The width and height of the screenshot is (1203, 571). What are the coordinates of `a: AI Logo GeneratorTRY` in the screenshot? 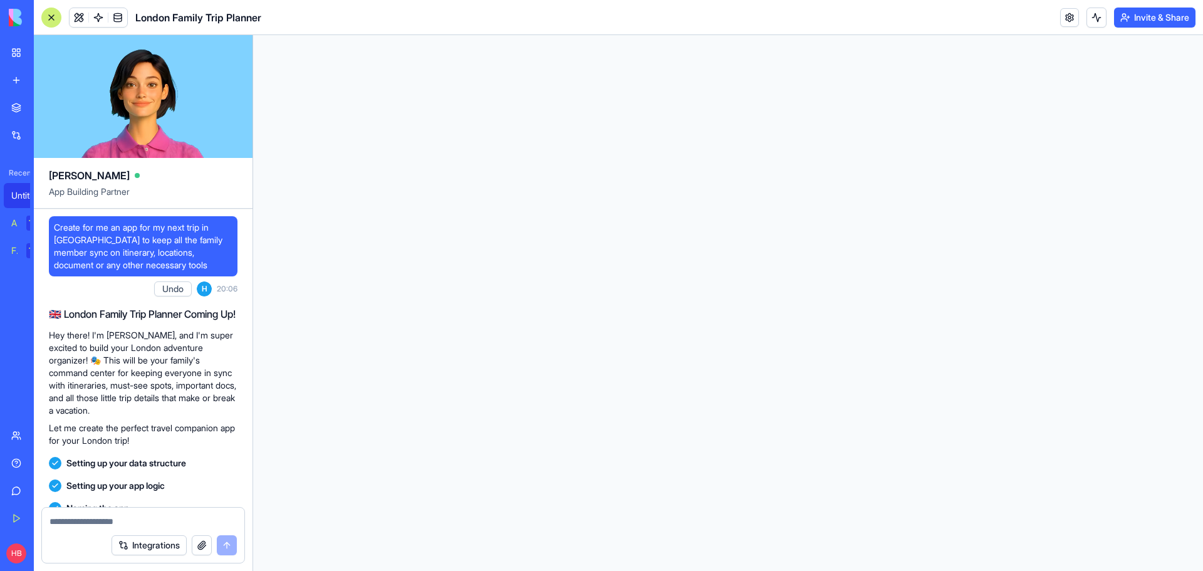 It's located at (29, 223).